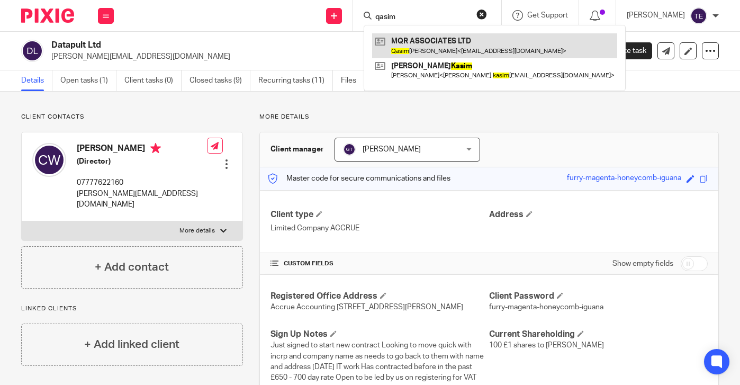 This screenshot has height=385, width=740. I want to click on h4: + Add contact, so click(132, 267).